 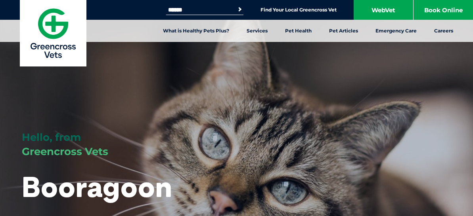 I want to click on a: Services, so click(x=257, y=31).